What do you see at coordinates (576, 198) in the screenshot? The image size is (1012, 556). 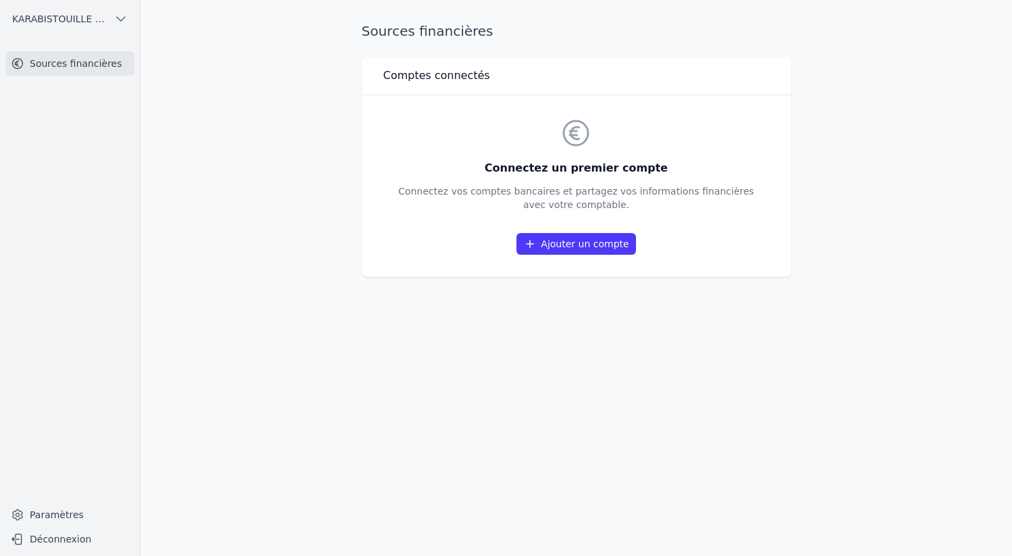 I see `p: Connectez vos comptes bancaires et partagez vos informations financières avec votre comptable.` at bounding box center [576, 198].